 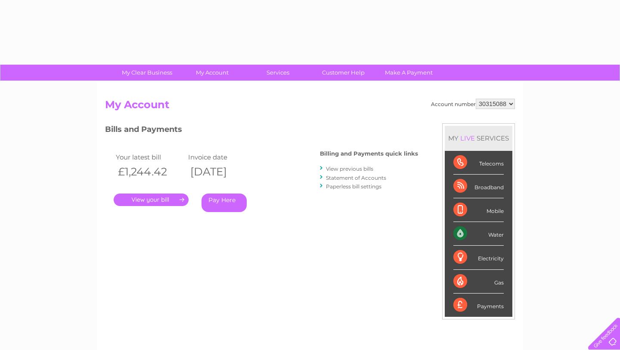 I want to click on a: My Clear Business, so click(x=147, y=72).